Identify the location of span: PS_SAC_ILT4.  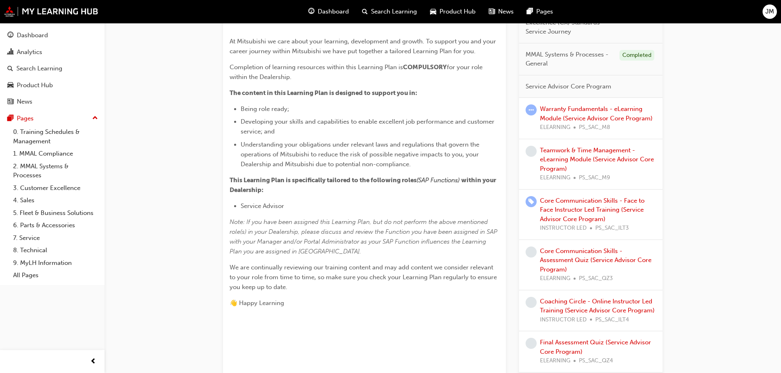
(612, 320).